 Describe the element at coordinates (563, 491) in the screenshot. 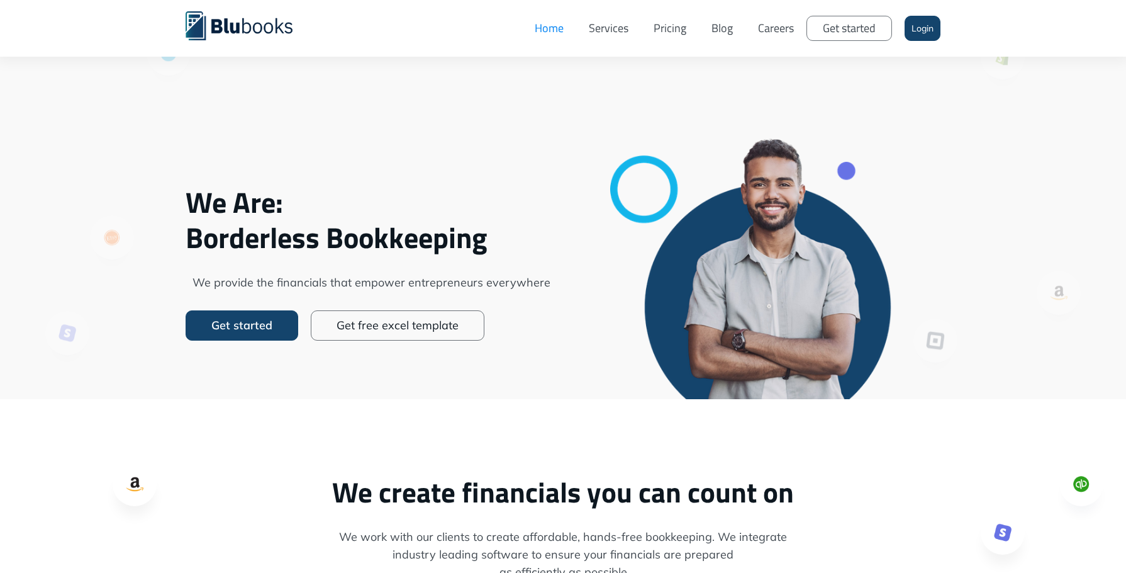

I see `h2: We create financials you can count on` at that location.